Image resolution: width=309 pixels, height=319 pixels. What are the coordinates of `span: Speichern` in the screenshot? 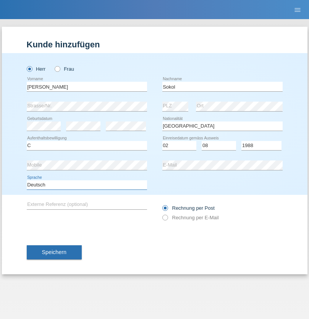 It's located at (54, 252).